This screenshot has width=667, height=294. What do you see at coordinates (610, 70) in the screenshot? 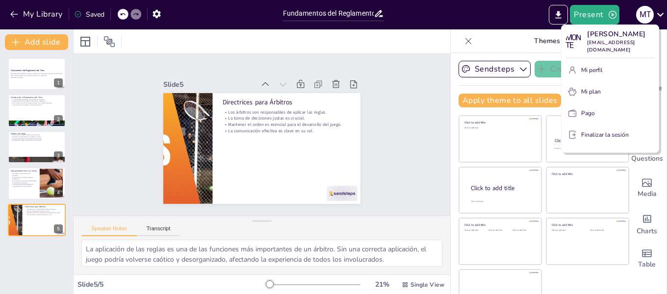
I see `button: Mi perfil` at bounding box center [610, 70].